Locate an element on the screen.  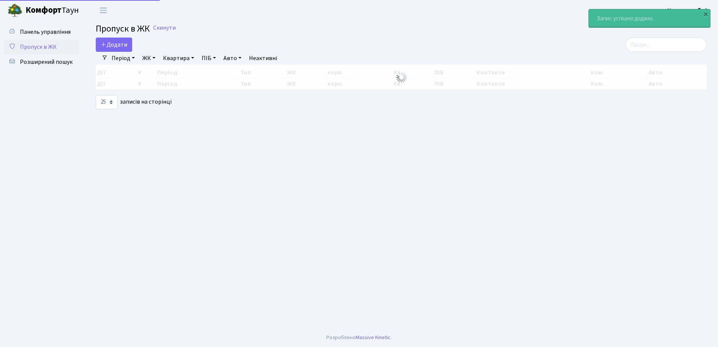
a: Додати is located at coordinates (114, 45).